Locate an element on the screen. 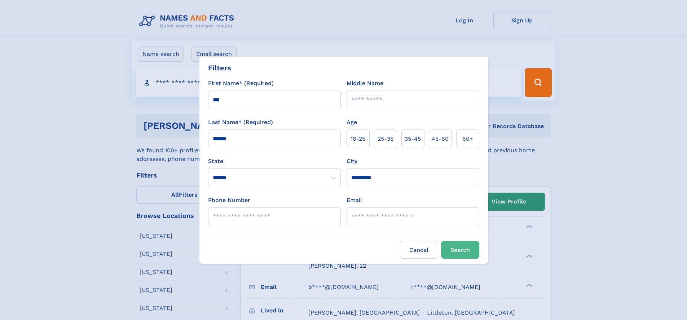  span: 18‑25 is located at coordinates (358, 139).